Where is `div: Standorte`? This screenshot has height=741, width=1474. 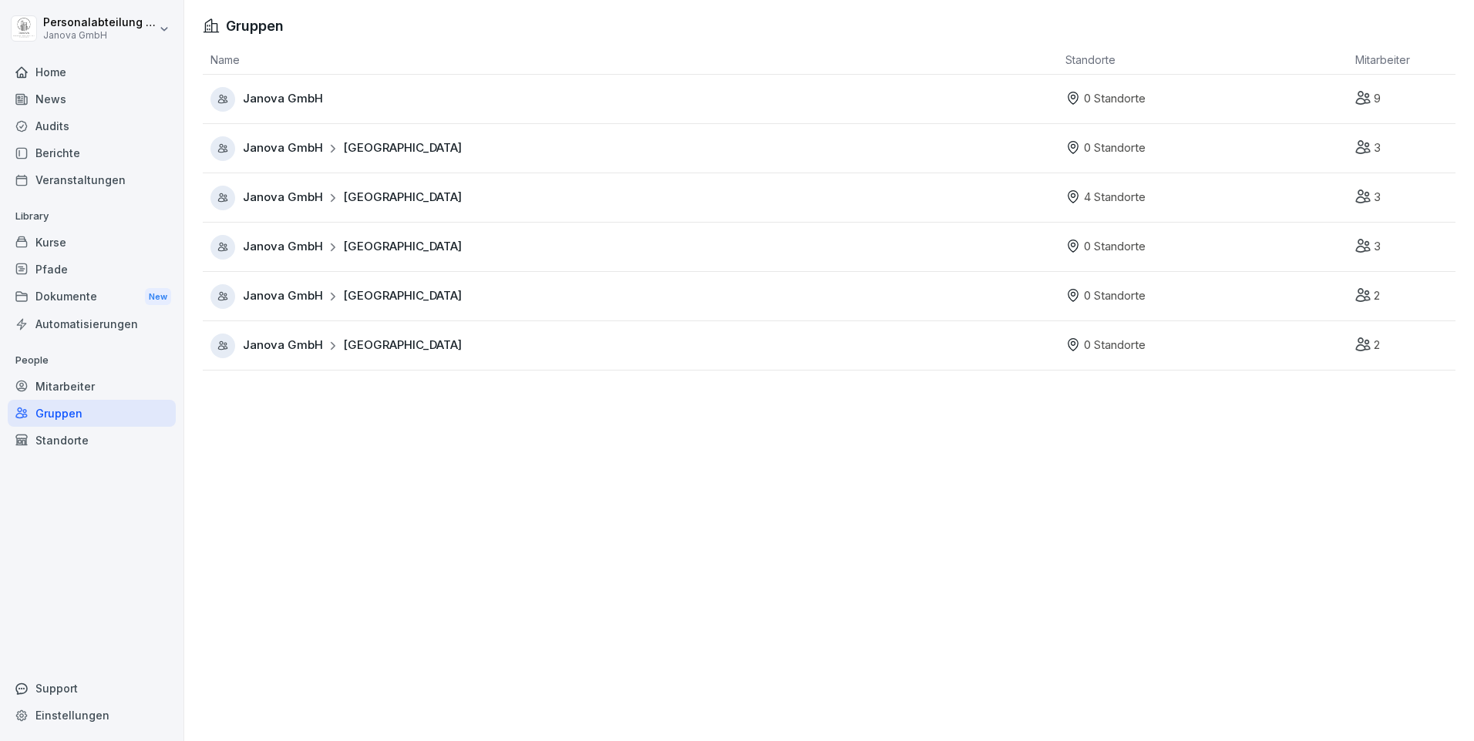
div: Standorte is located at coordinates (92, 440).